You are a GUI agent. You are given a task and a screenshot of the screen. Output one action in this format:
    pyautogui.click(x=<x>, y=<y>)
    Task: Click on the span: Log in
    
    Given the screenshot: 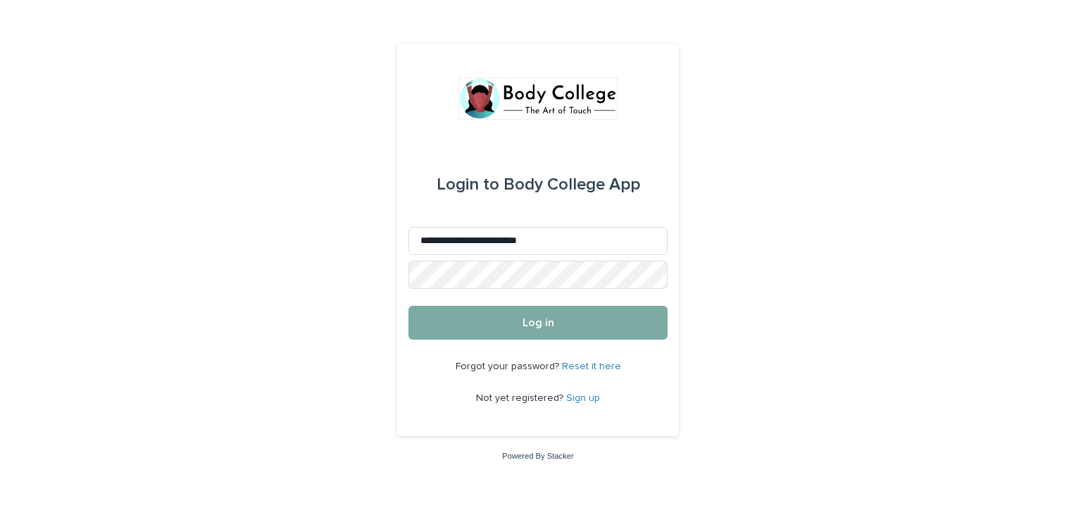 What is the action you would take?
    pyautogui.click(x=538, y=323)
    